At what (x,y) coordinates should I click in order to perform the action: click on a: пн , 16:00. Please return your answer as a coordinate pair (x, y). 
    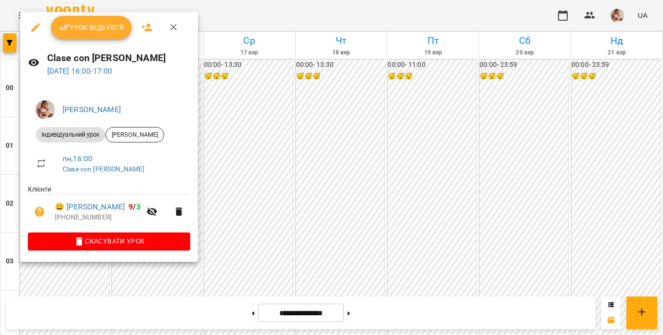
    Looking at the image, I should click on (77, 158).